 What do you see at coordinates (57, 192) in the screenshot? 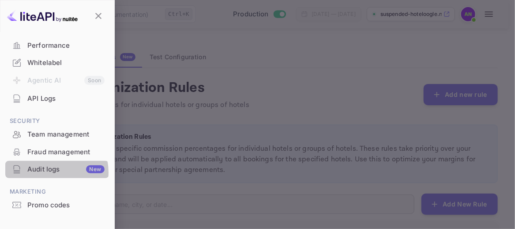
I see `span: Marketing` at bounding box center [57, 192].